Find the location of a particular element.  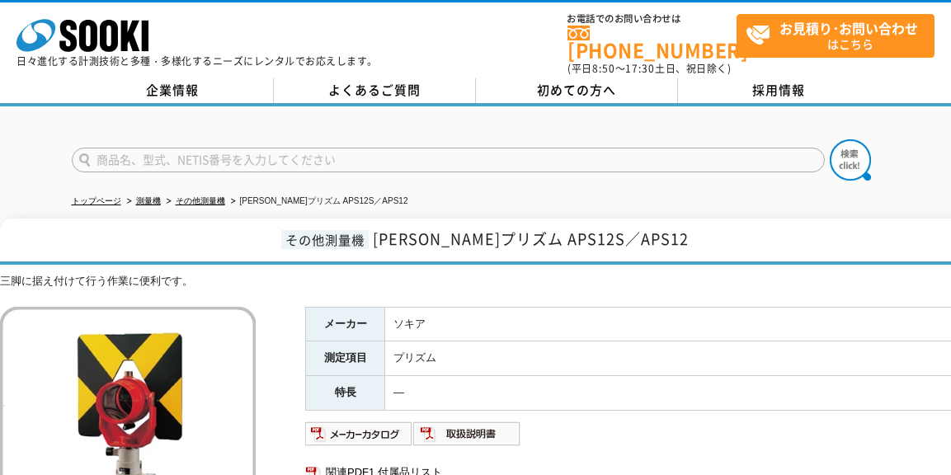

a: 採用情報 is located at coordinates (779, 91).